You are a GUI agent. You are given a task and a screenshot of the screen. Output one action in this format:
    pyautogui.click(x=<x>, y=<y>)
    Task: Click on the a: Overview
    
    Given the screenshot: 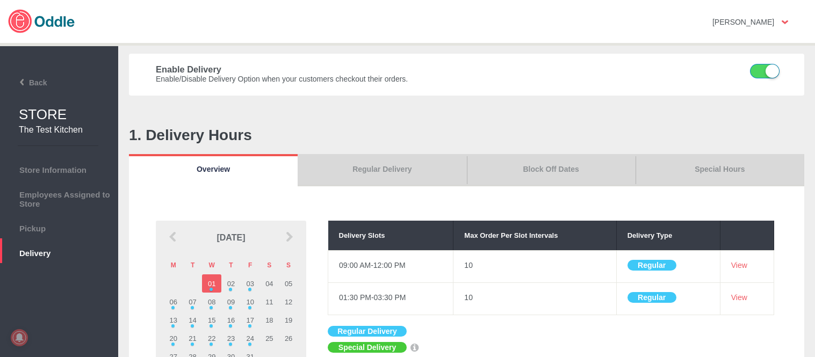 What is the action you would take?
    pyautogui.click(x=213, y=170)
    